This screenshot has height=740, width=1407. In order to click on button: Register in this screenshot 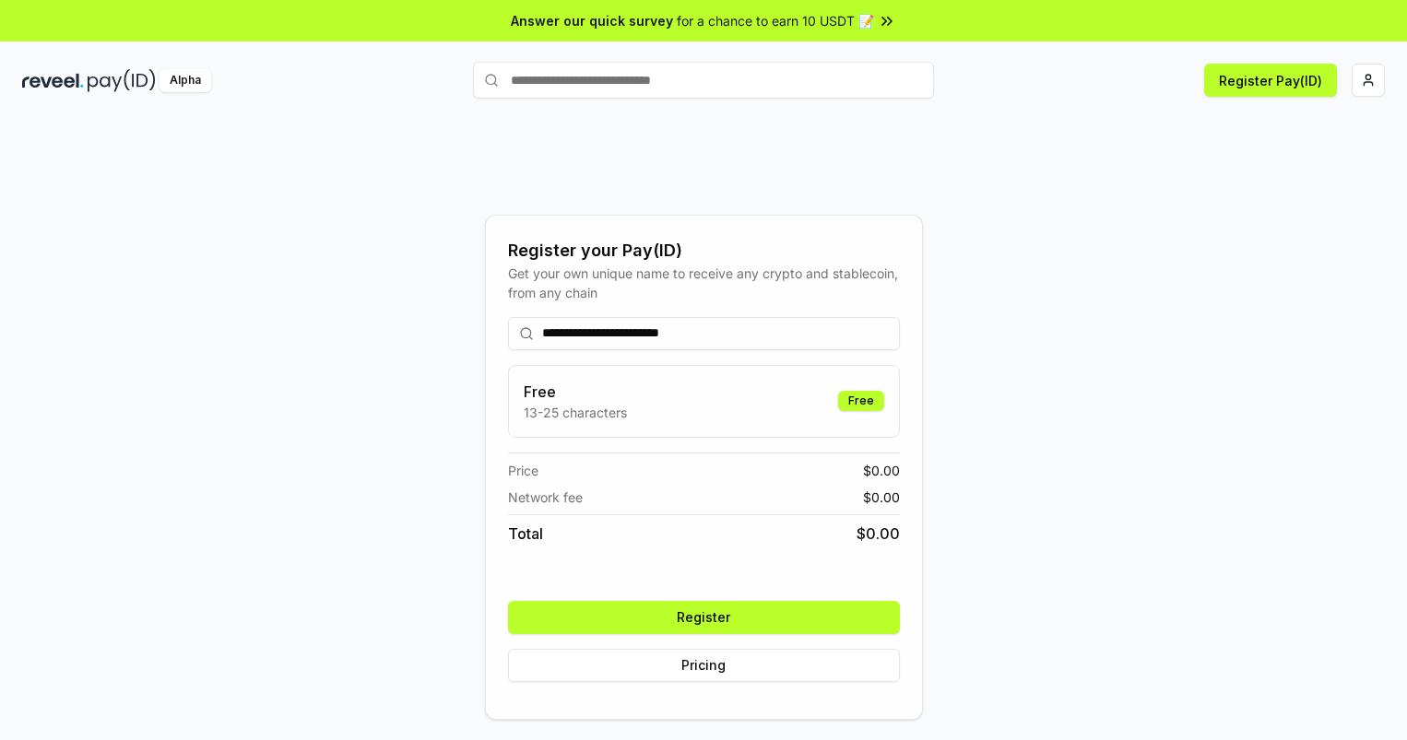, I will do `click(703, 618)`.